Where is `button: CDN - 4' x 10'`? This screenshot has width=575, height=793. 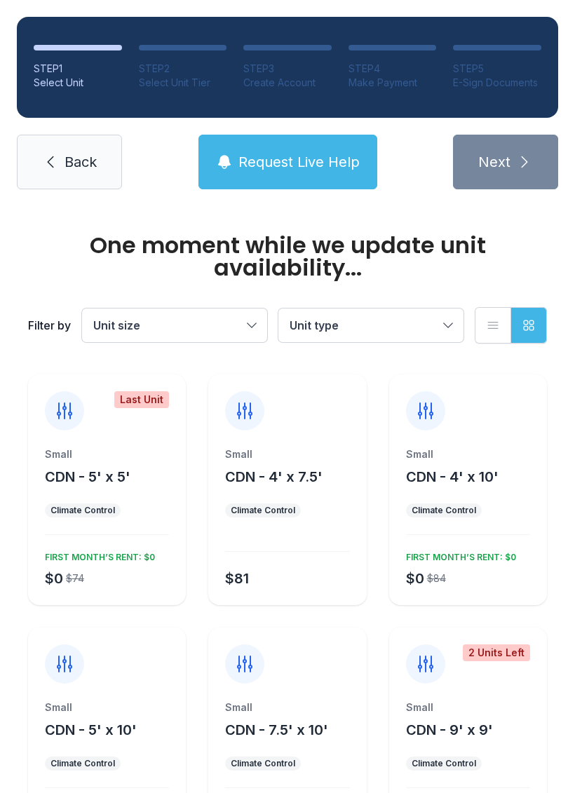
button: CDN - 4' x 10' is located at coordinates (452, 477).